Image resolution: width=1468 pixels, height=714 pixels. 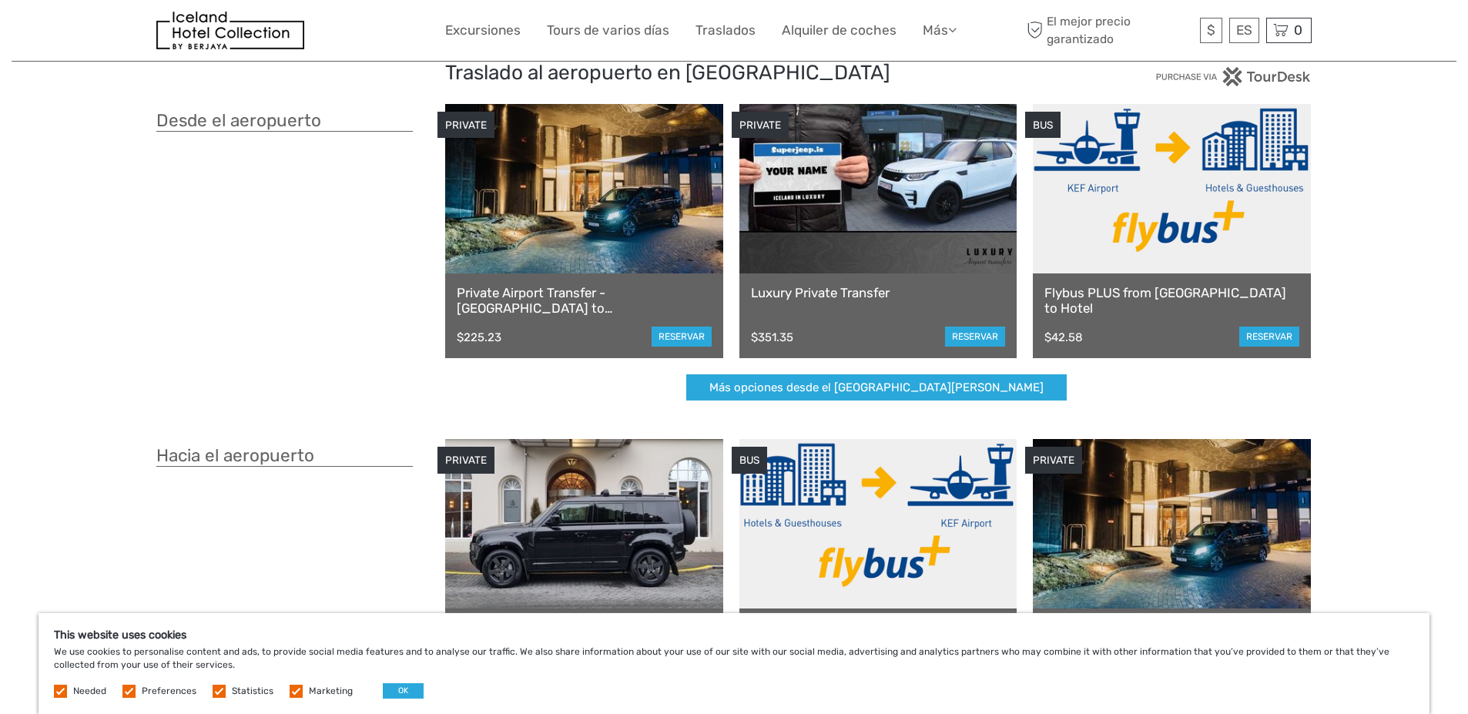 What do you see at coordinates (734, 635) in the screenshot?
I see `h5: This website uses cookies` at bounding box center [734, 635].